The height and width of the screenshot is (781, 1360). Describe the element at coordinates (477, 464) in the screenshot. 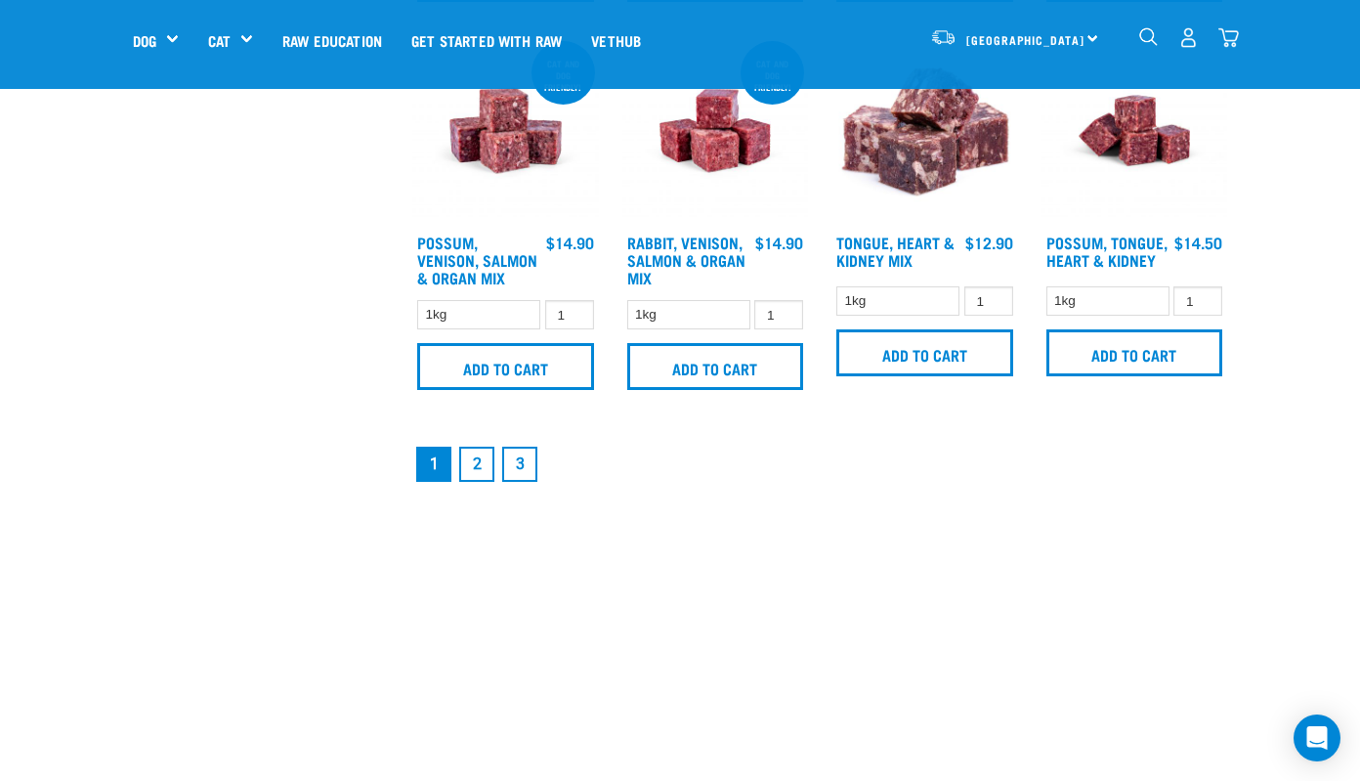

I see `a: Goto page 2` at that location.